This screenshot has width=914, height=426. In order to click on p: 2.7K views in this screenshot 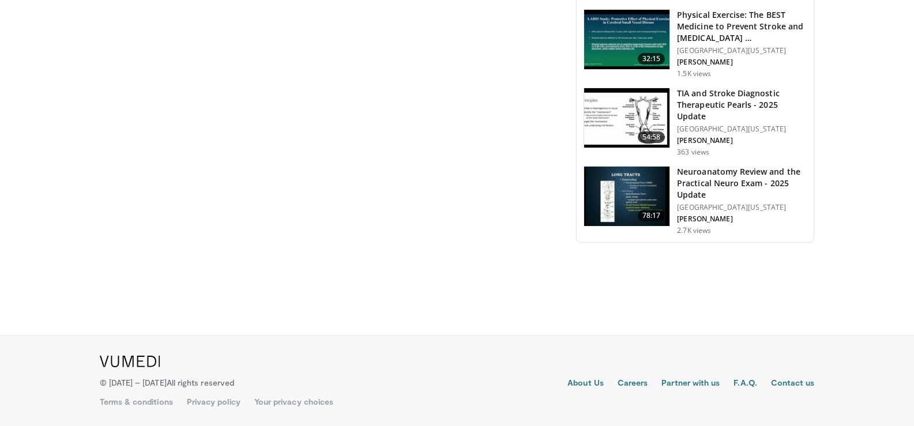, I will do `click(694, 231)`.